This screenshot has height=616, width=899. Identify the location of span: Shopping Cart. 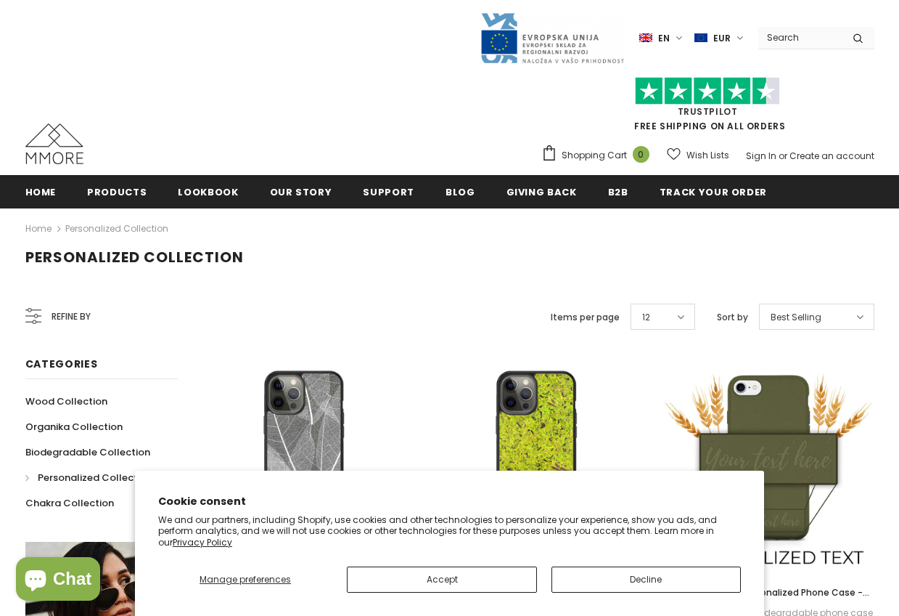
(595, 155).